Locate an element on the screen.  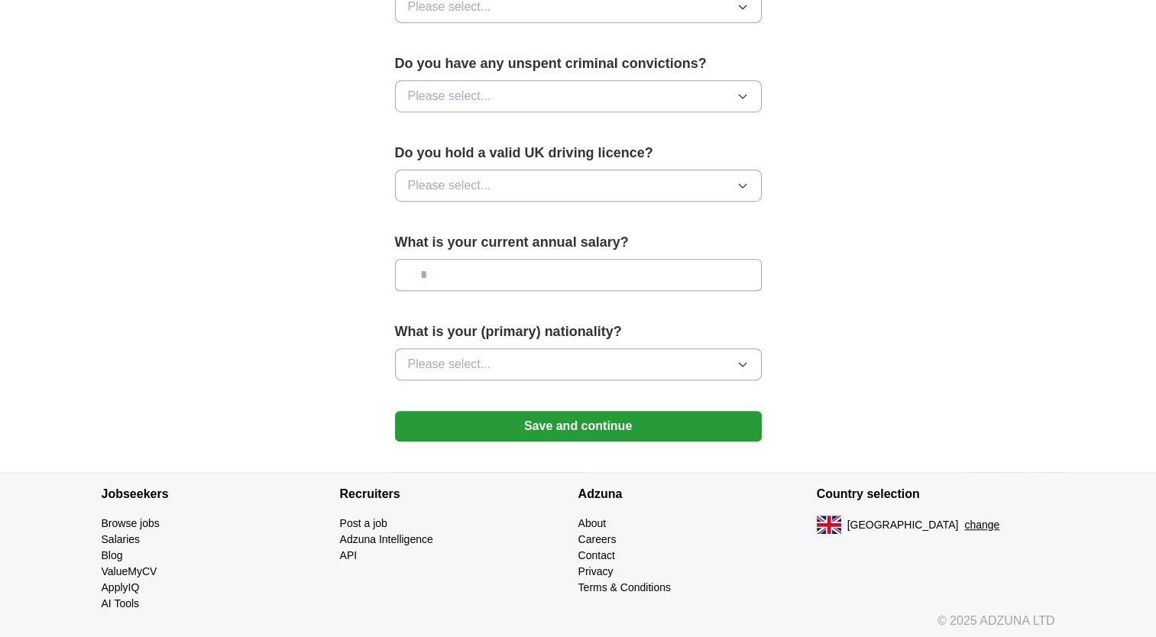
label: Do you hold a valid UK driving licence? is located at coordinates (578, 153).